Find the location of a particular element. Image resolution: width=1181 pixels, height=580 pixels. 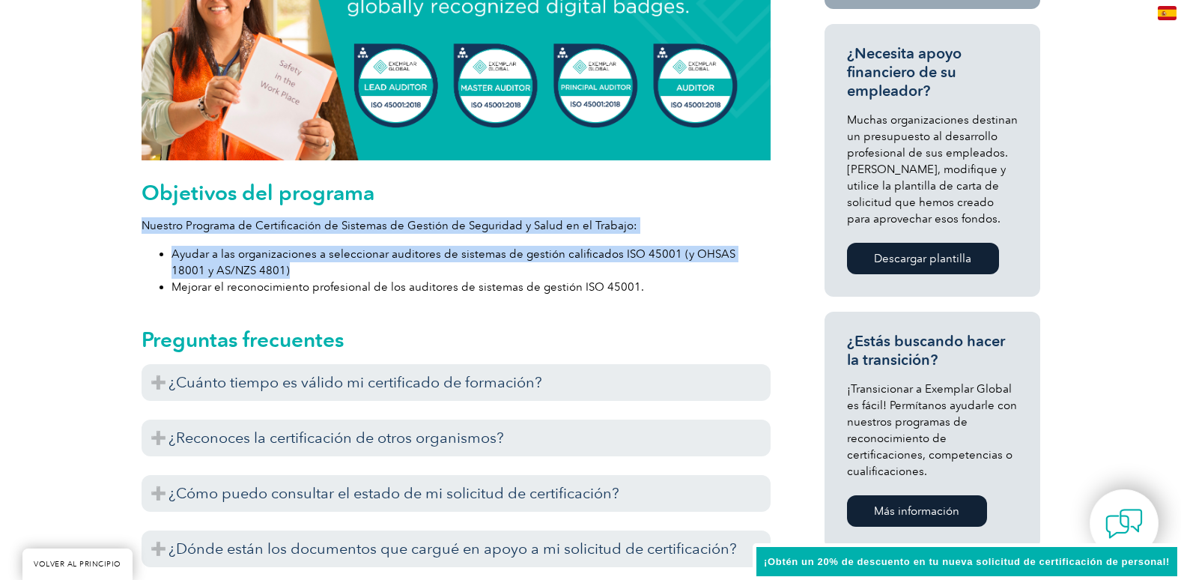

font: ¡Obtén un 20% de descuento en tu nueva solicitud de certificación de personal! is located at coordinates (967, 561).